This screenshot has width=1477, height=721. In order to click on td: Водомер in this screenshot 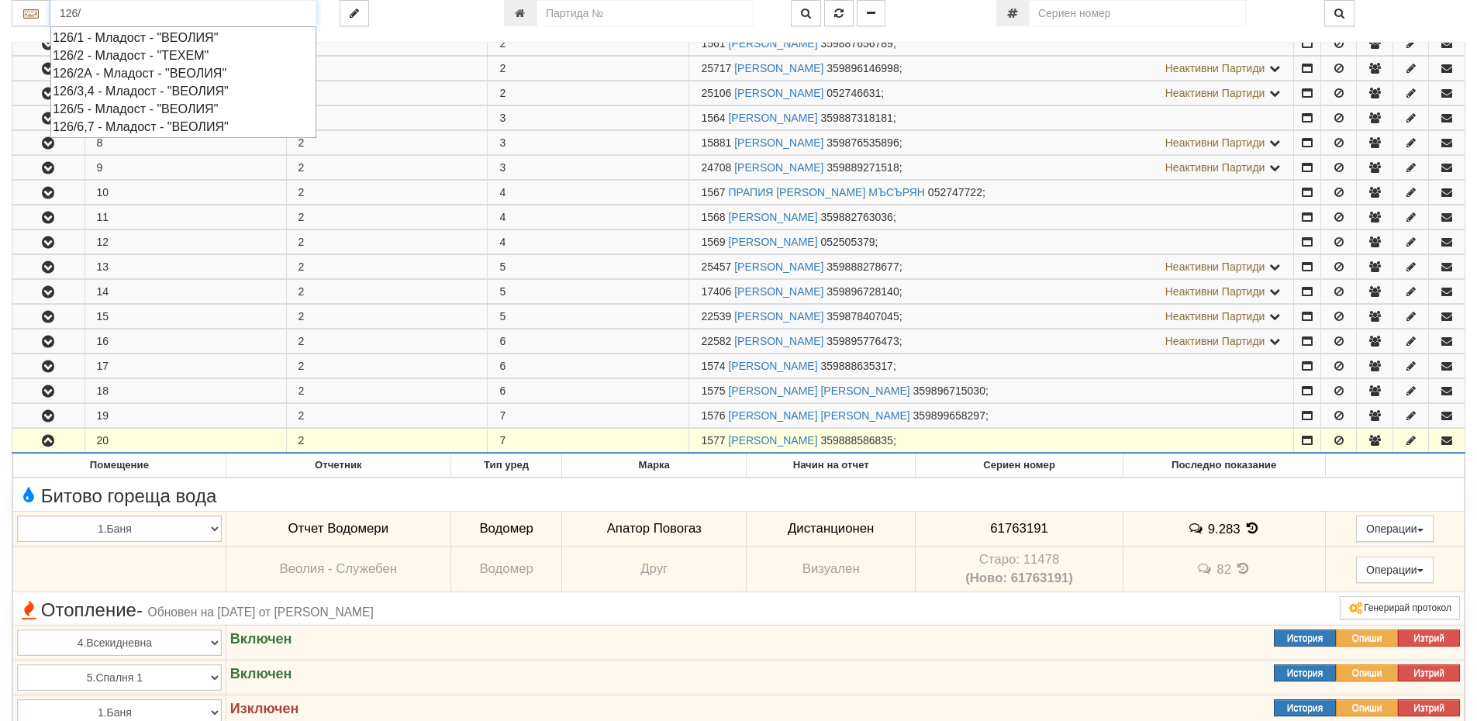, I will do `click(506, 529)`.